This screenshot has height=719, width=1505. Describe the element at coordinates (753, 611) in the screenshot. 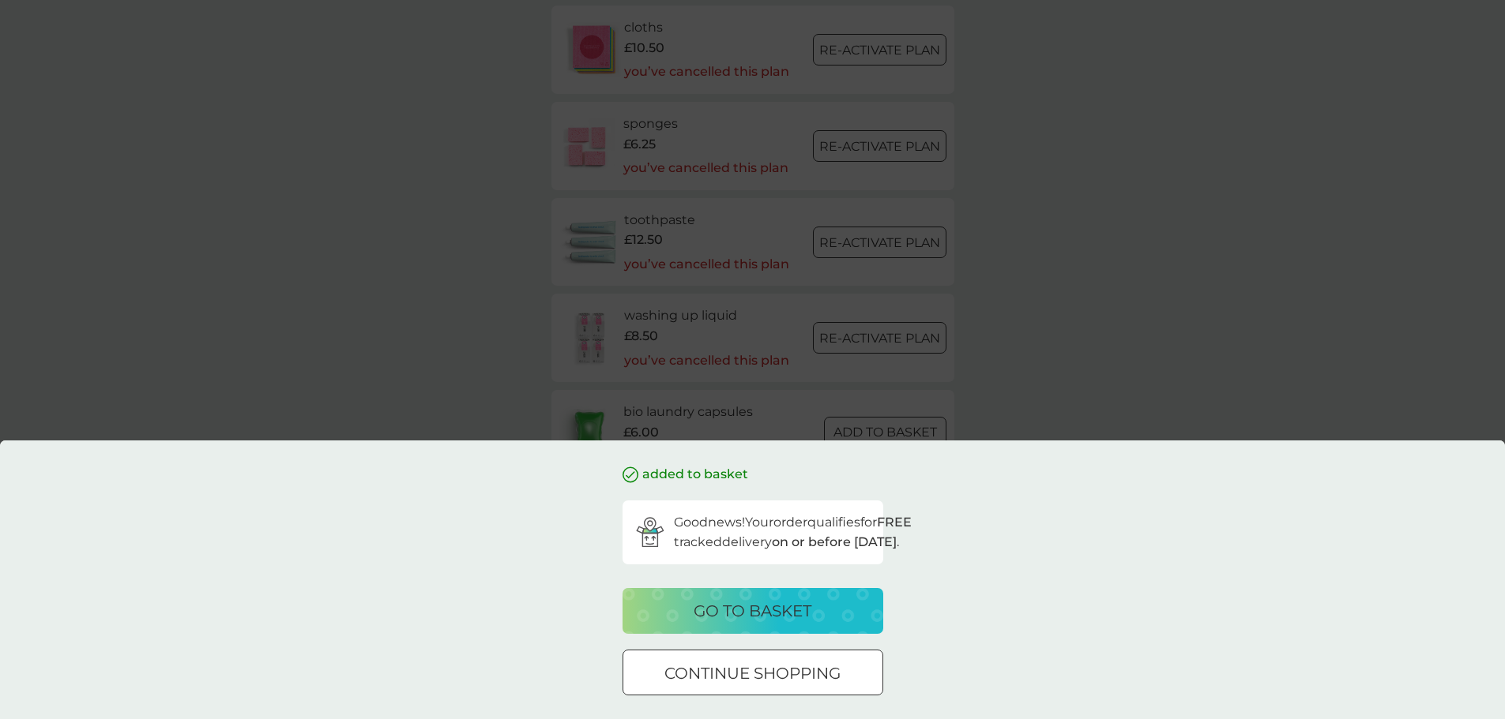

I see `button: go to basket` at that location.